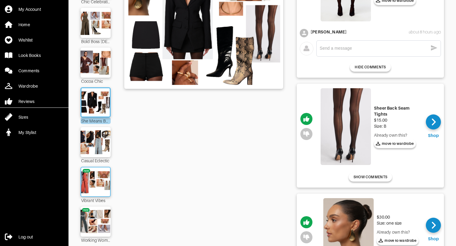 The width and height of the screenshot is (456, 246). Describe the element at coordinates (370, 177) in the screenshot. I see `button: SHOW COMMENTS` at that location.